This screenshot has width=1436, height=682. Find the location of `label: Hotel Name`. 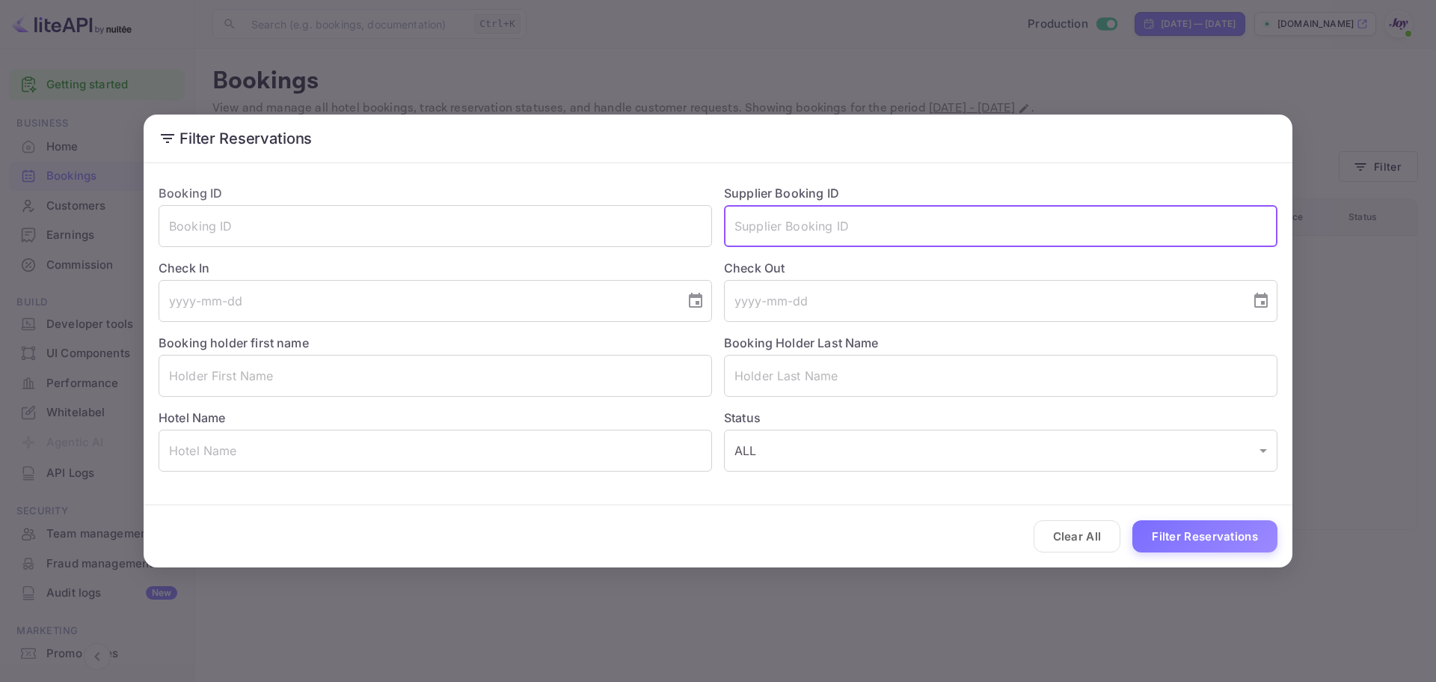

label: Hotel Name is located at coordinates (192, 417).